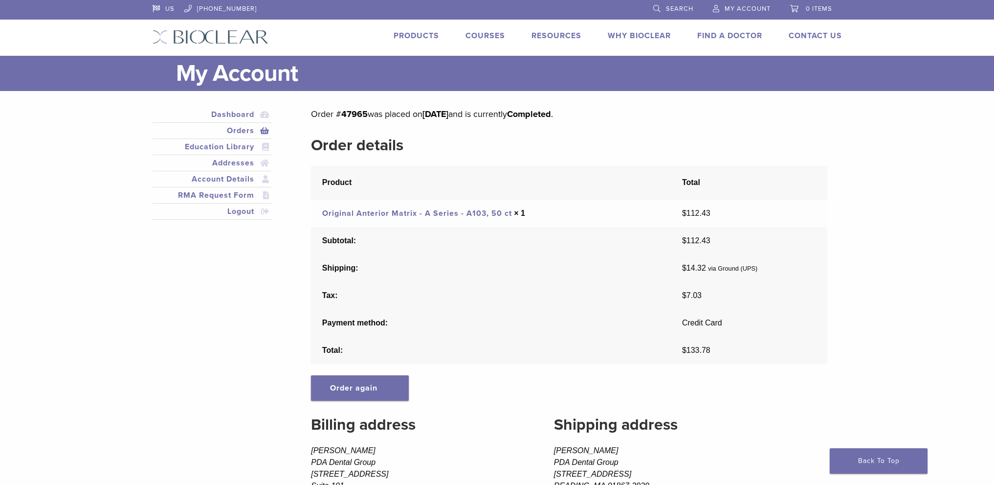 Image resolution: width=994 pixels, height=485 pixels. I want to click on span: 0 items, so click(819, 9).